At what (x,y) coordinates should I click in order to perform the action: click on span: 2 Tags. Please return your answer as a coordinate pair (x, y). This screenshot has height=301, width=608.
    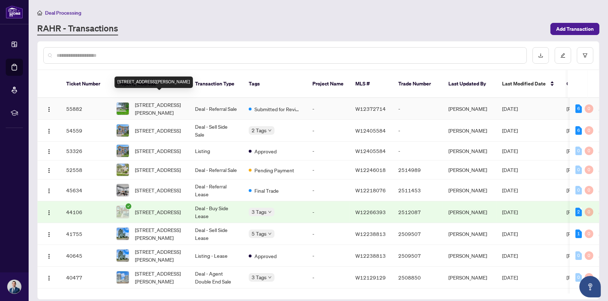
    Looking at the image, I should click on (259, 130).